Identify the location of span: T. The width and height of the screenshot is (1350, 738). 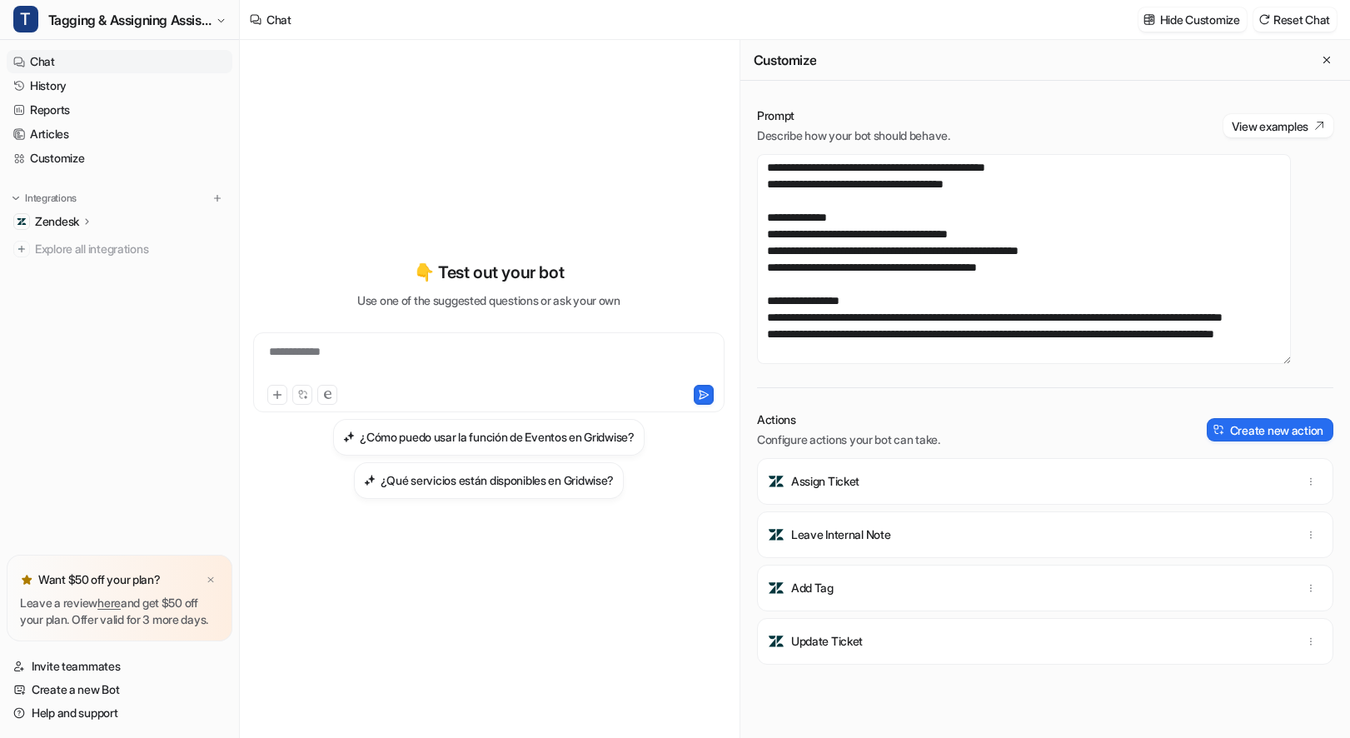
(26, 19).